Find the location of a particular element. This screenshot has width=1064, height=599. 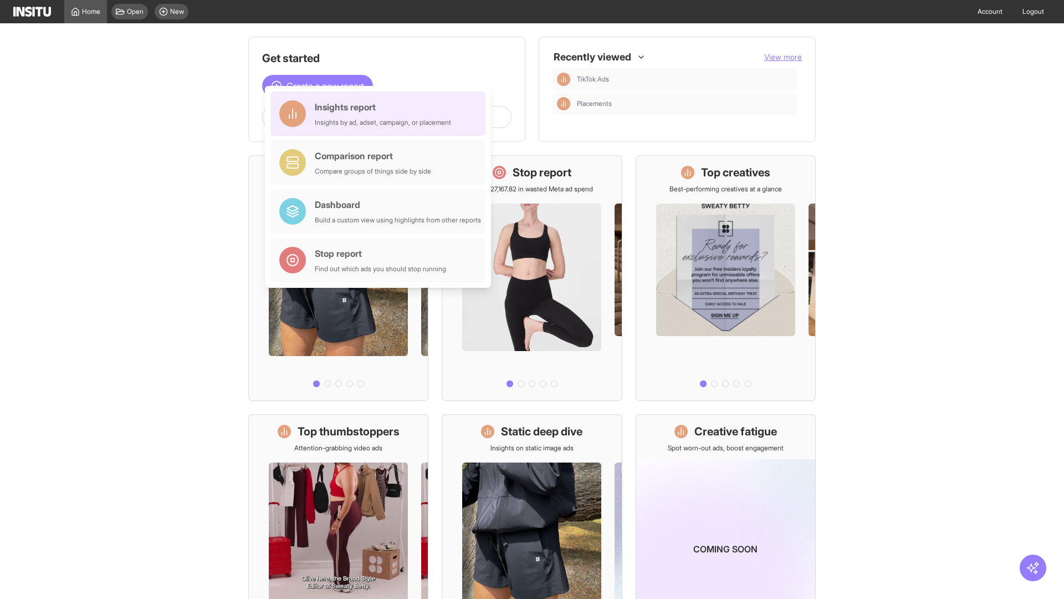

p: Best-performing creatives at a glance is located at coordinates (725, 189).